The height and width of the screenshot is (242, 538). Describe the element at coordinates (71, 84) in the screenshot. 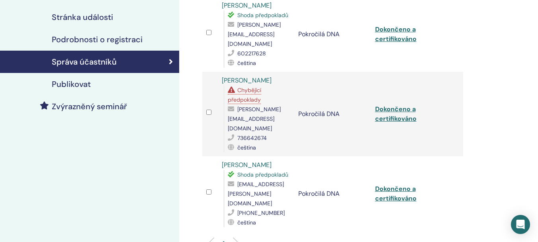

I see `font: Publikovat` at that location.